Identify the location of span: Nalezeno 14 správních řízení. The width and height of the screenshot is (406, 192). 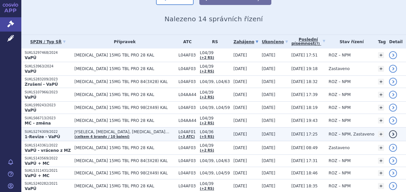
(213, 19).